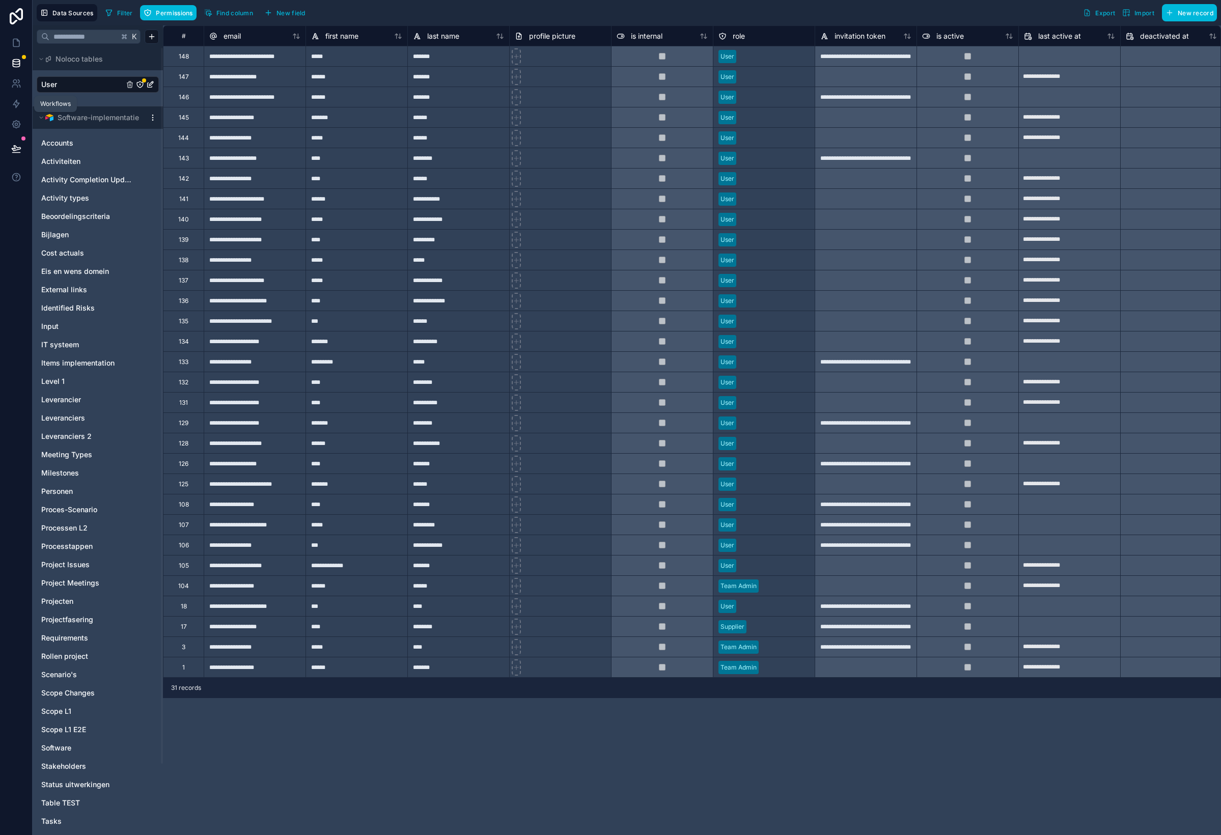  What do you see at coordinates (88, 748) in the screenshot?
I see `a: Software` at bounding box center [88, 748].